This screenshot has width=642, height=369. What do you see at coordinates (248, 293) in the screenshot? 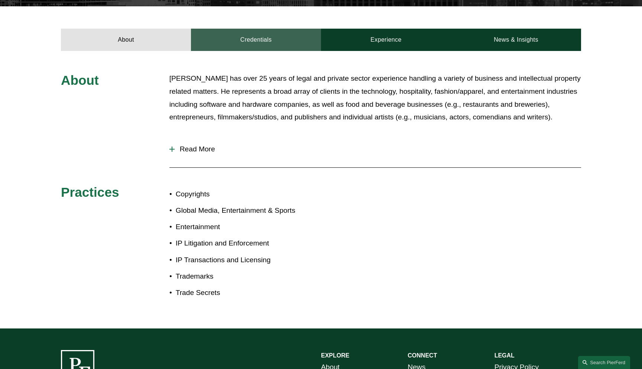
I see `p: Trade Secrets` at bounding box center [248, 293].